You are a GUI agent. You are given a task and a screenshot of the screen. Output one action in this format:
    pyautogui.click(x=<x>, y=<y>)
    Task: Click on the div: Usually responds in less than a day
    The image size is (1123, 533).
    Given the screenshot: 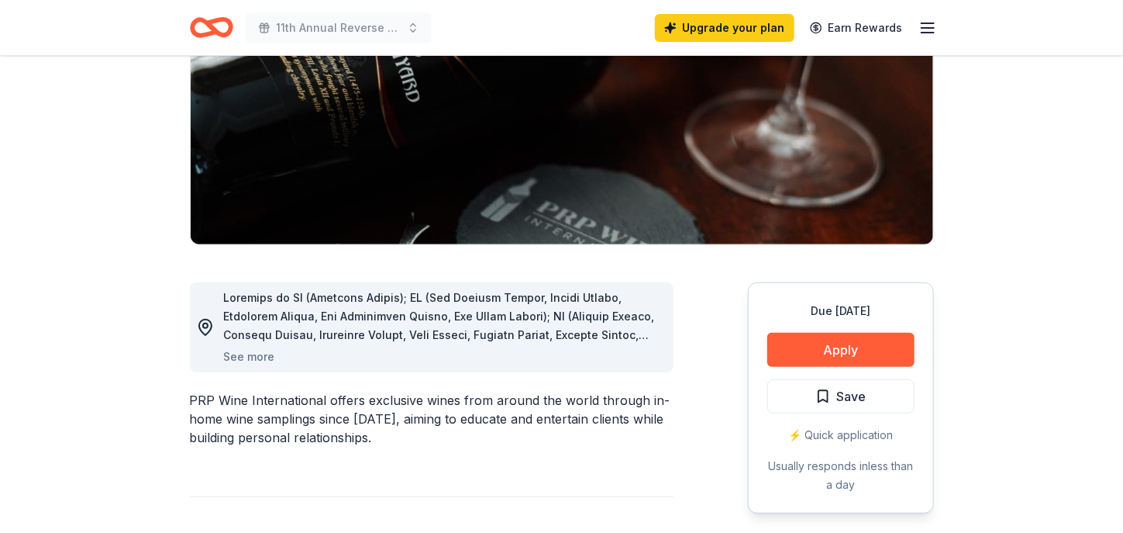 What is the action you would take?
    pyautogui.click(x=841, y=475)
    